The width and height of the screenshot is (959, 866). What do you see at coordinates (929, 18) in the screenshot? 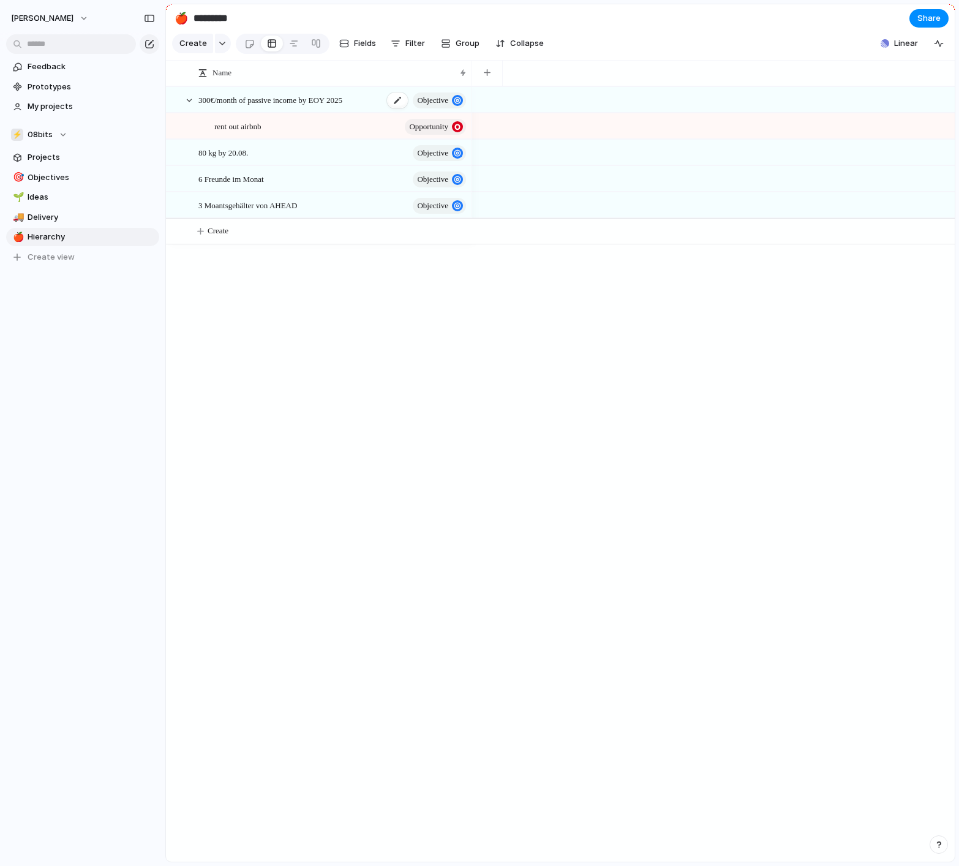
I see `span: Share` at bounding box center [929, 18].